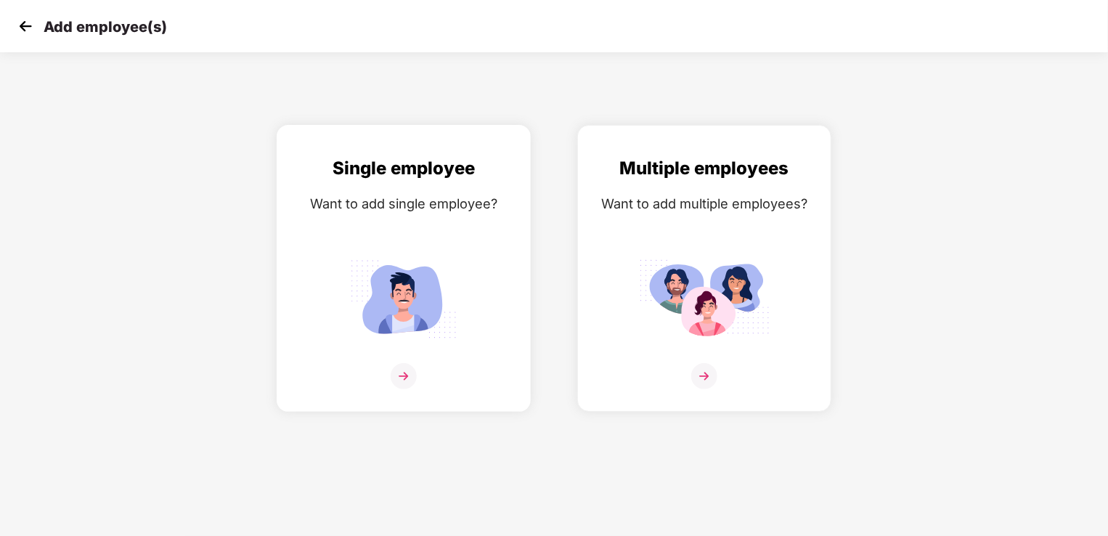  What do you see at coordinates (25, 26) in the screenshot?
I see `img: svg+xml;base64,PHN2ZyB4bWxucz0iaHR0cDovL3d3dy53My5vcmcvMjAwMC9zdmciIHdpZHRoPSIzMCIgaGVpZ2h0PSIzMC...` at bounding box center [25, 26].